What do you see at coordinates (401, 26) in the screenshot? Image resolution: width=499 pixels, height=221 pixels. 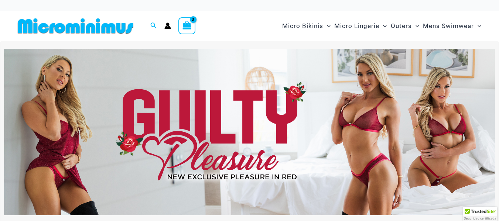 I see `span: Outers` at bounding box center [401, 26].